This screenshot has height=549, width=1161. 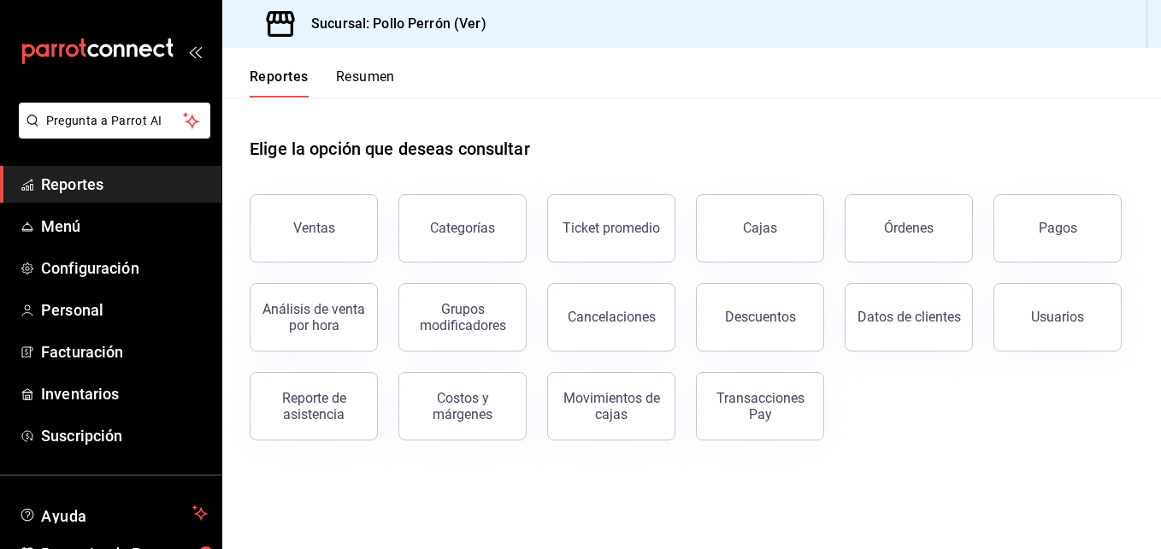 I want to click on span: Configuración, so click(x=124, y=268).